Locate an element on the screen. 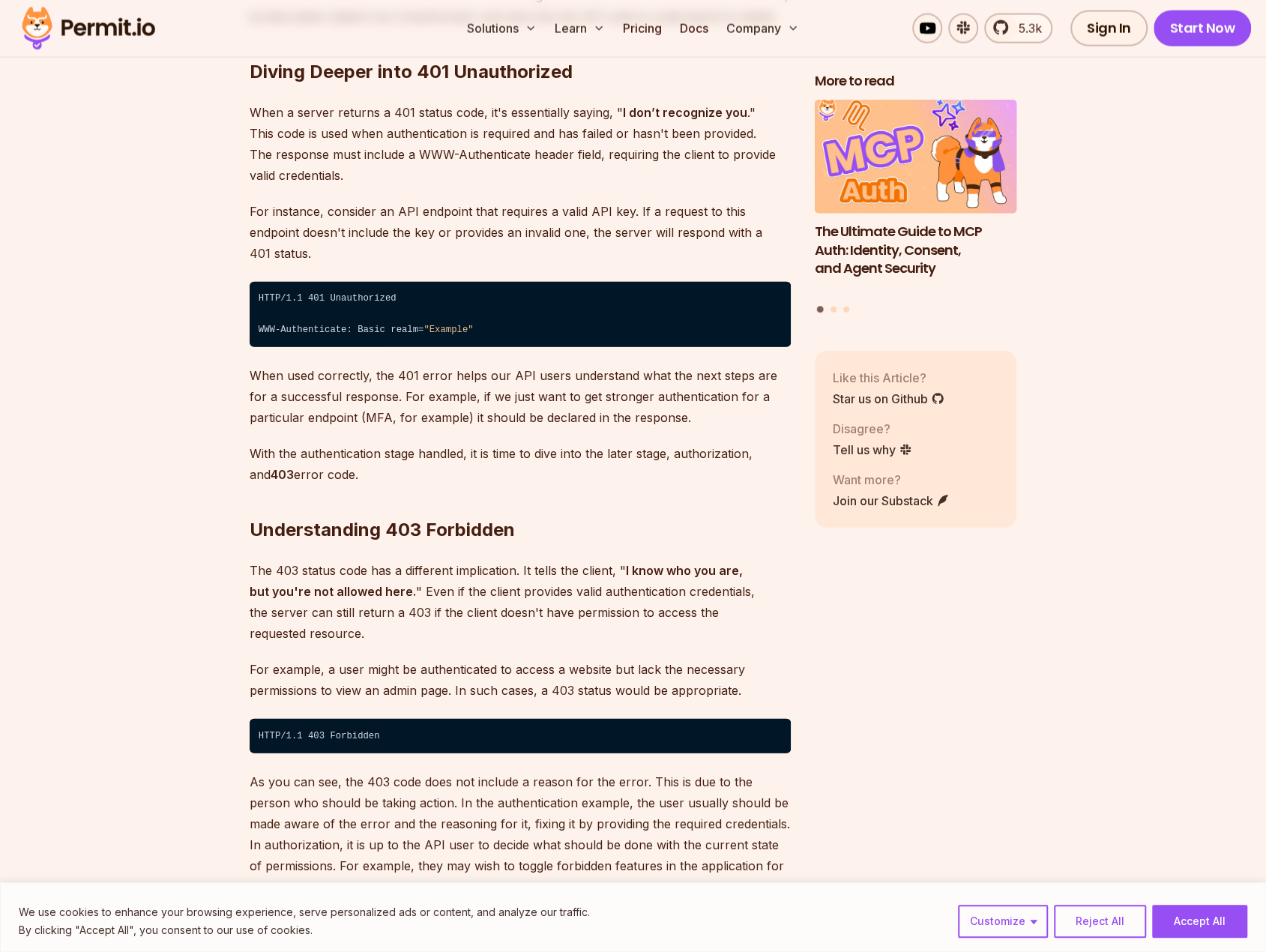  a: Pricing is located at coordinates (642, 29).